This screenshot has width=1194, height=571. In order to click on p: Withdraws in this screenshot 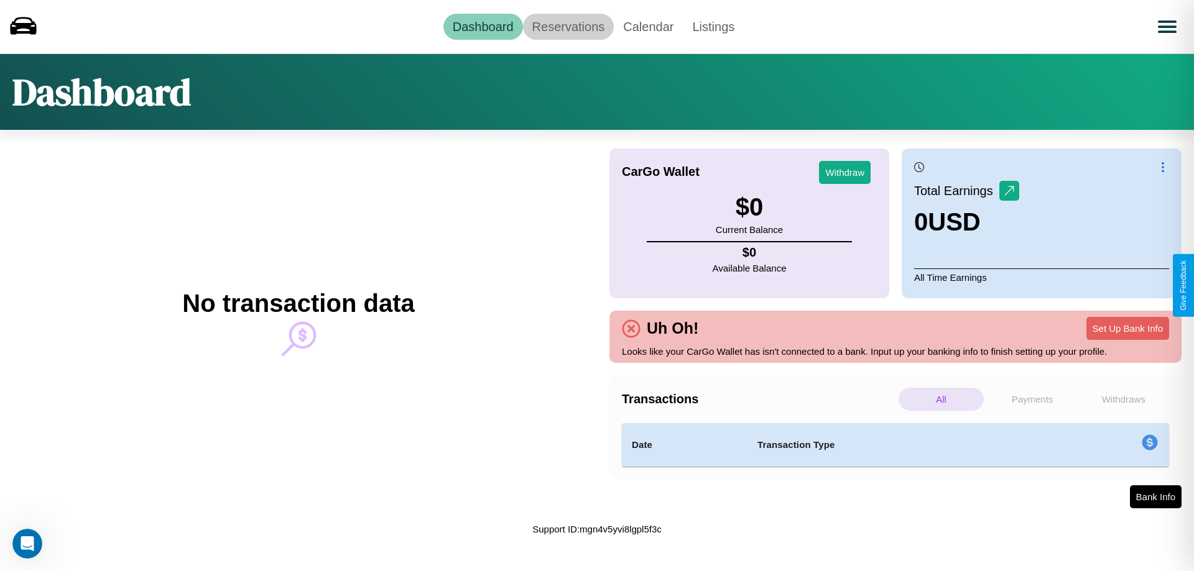, I will do `click(1123, 399)`.